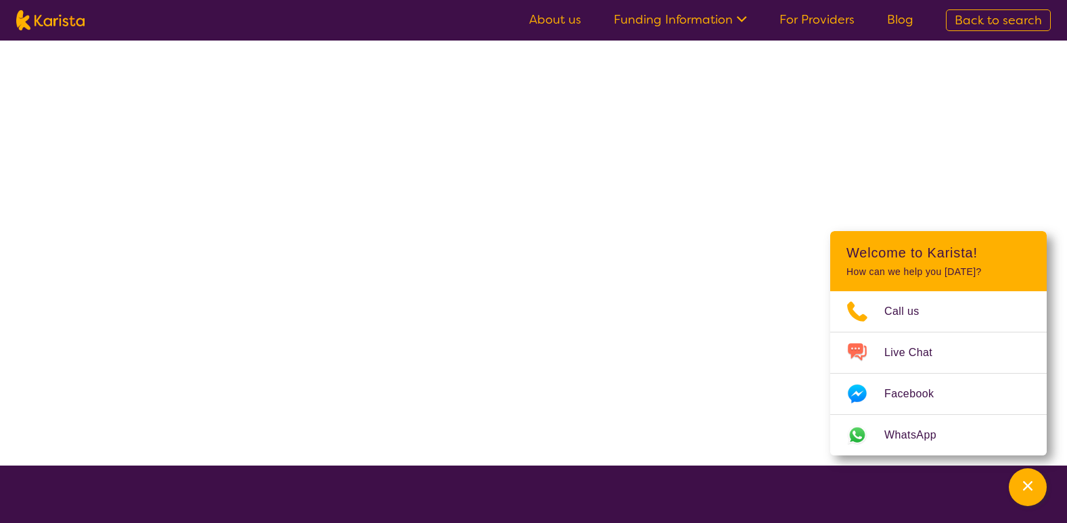 The image size is (1067, 523). What do you see at coordinates (916, 353) in the screenshot?
I see `span: Live Chat` at bounding box center [916, 353].